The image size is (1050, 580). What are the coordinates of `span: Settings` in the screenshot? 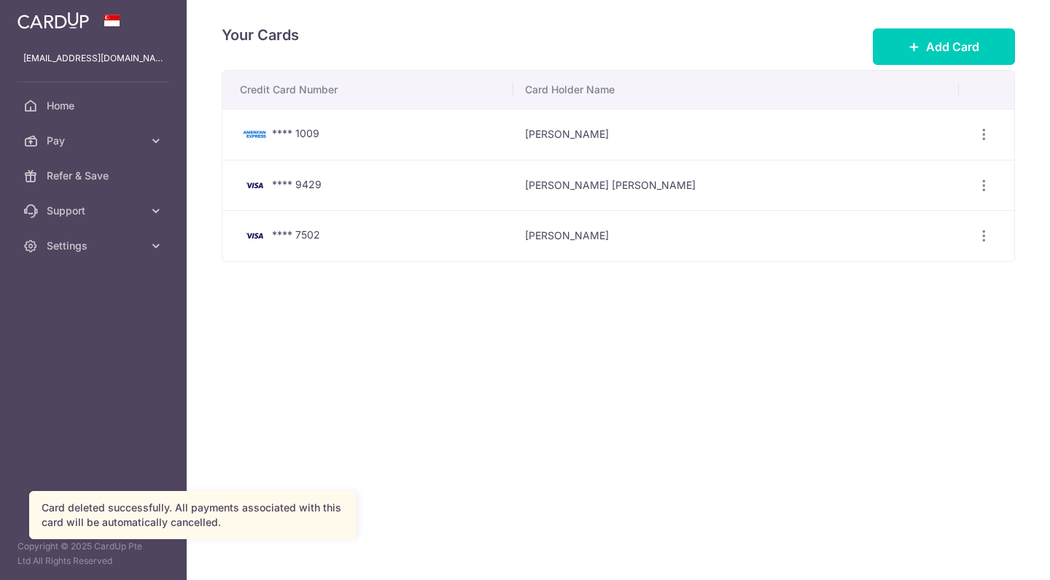 It's located at (95, 246).